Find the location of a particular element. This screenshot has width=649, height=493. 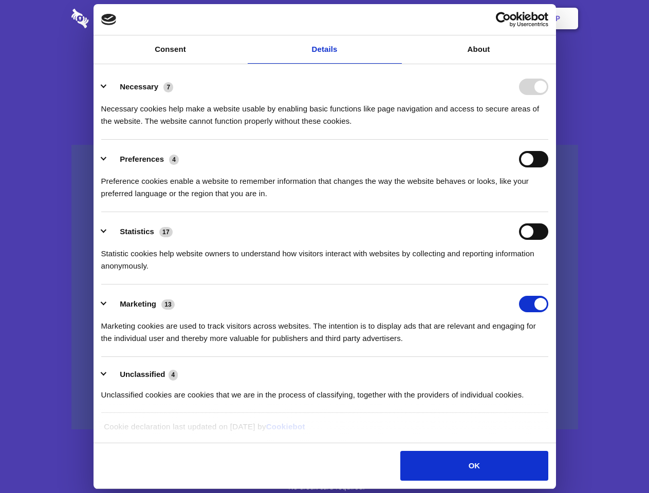

a: About is located at coordinates (479, 49).